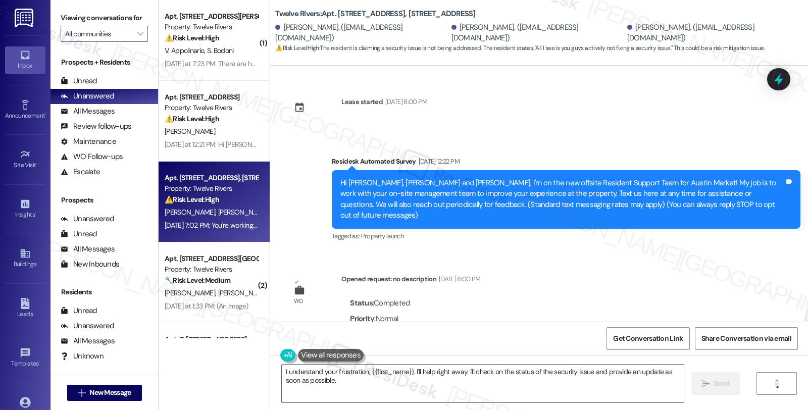 The width and height of the screenshot is (808, 410). I want to click on span: New Message, so click(110, 392).